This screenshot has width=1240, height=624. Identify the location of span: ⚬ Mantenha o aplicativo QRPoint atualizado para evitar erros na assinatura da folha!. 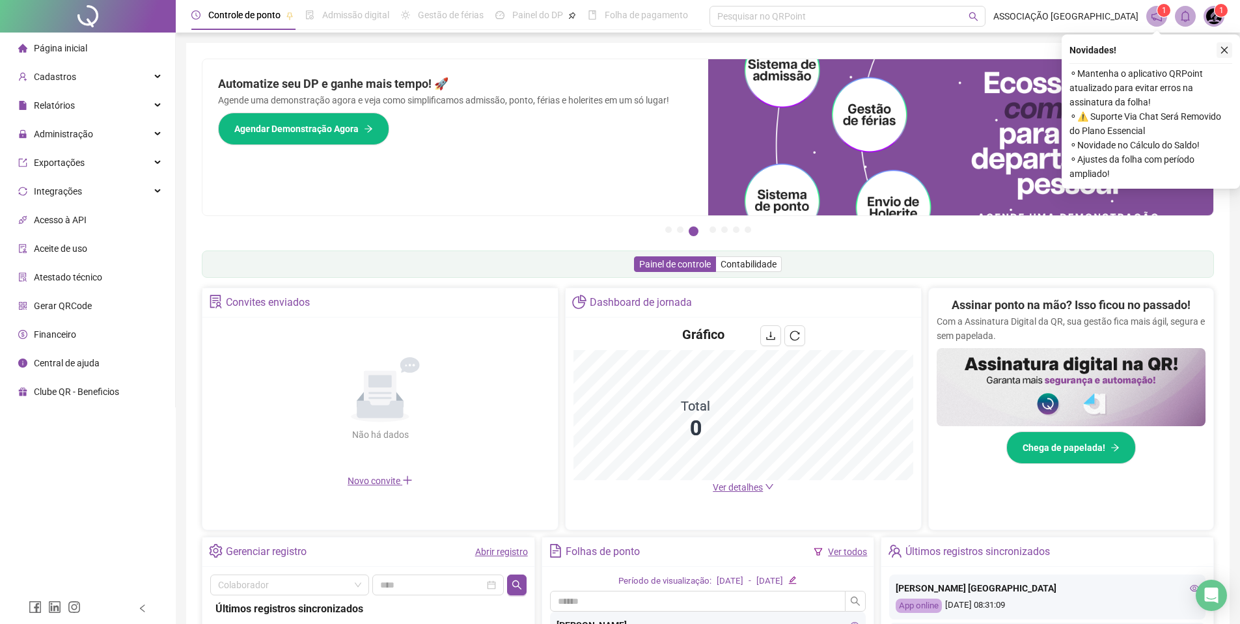
(1151, 88).